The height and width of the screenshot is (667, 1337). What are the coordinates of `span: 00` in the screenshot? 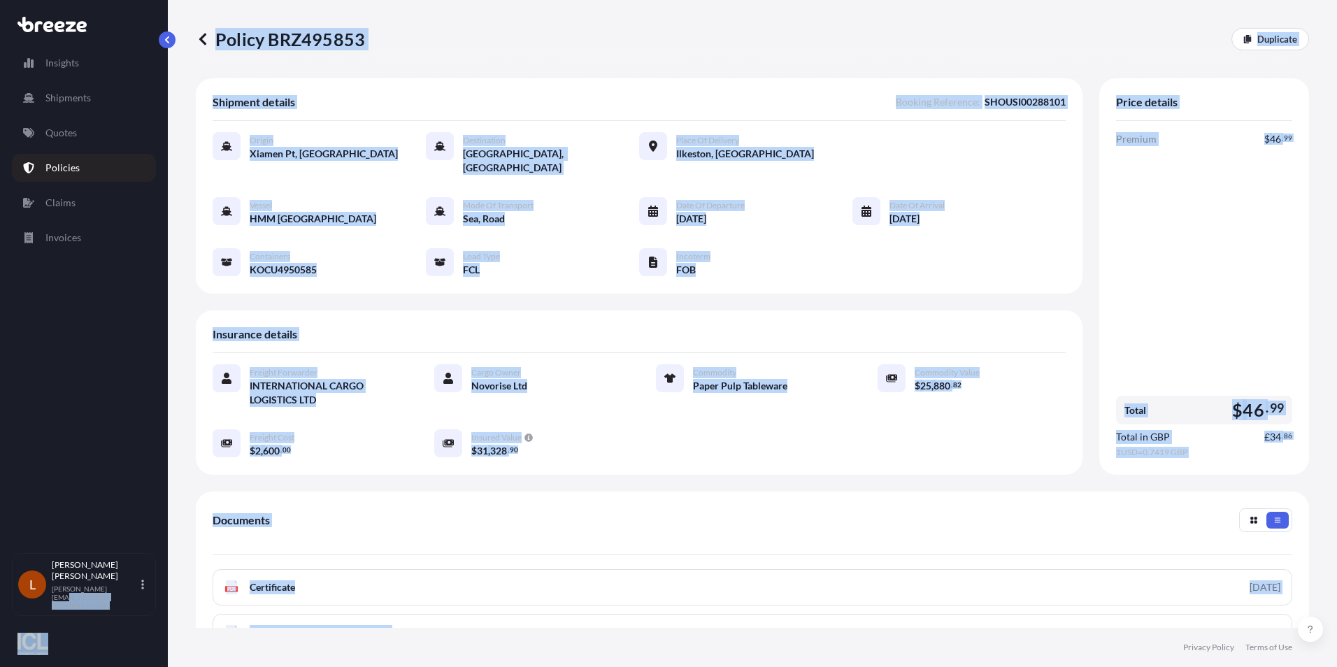 It's located at (287, 450).